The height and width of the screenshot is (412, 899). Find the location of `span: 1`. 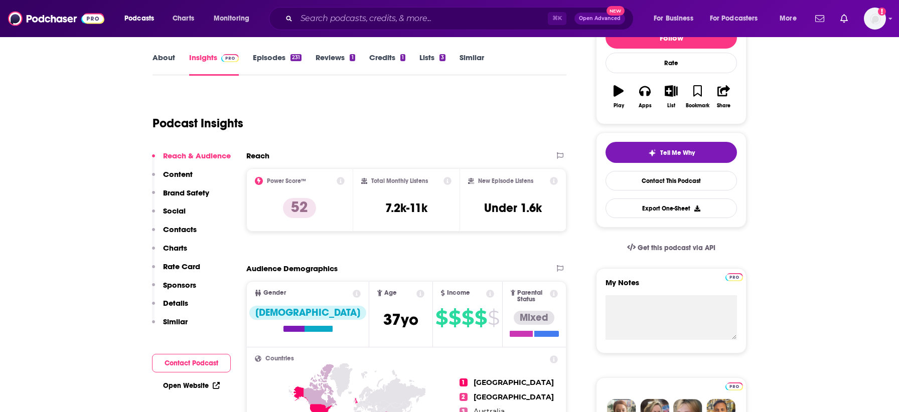

span: 1 is located at coordinates (463, 383).